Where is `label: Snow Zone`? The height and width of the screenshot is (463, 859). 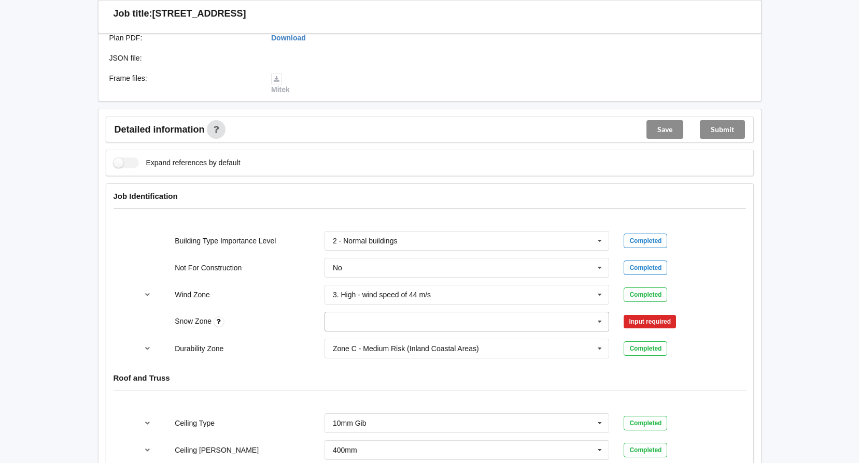 label: Snow Zone is located at coordinates (194, 321).